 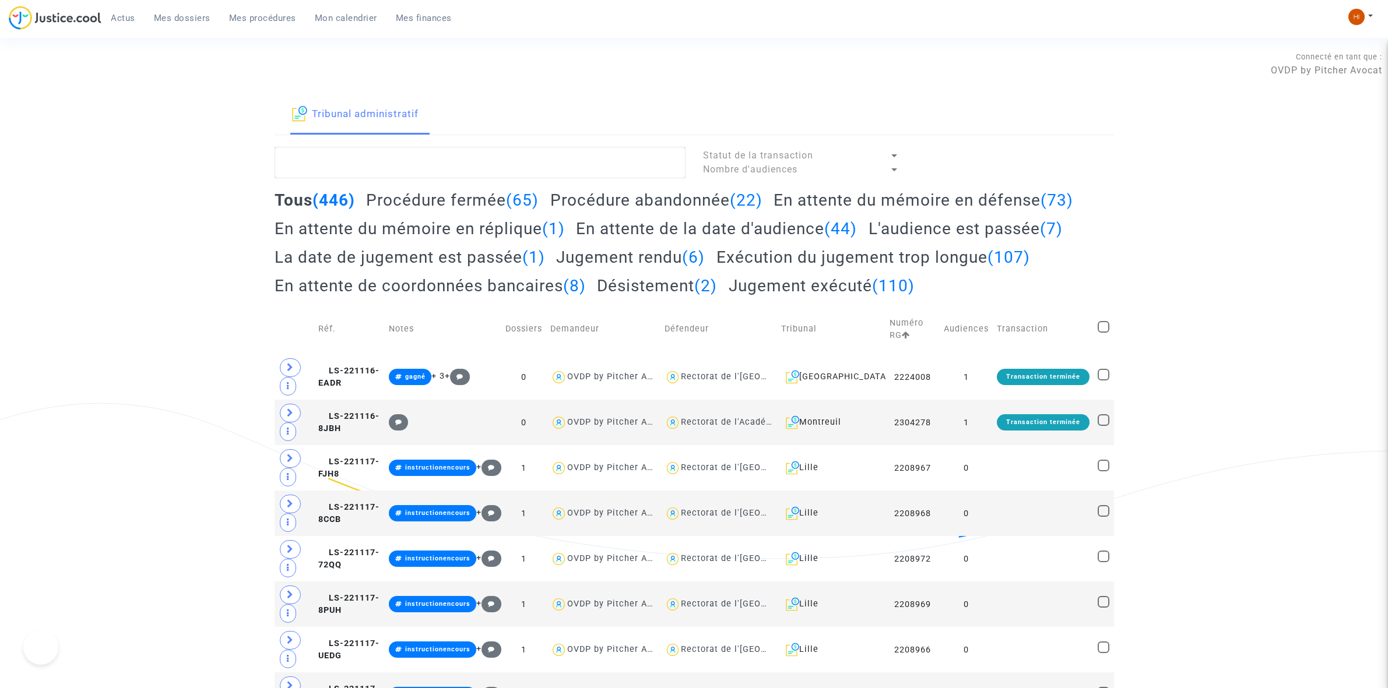 I want to click on h2: En attente du mémoire en réplique, so click(x=420, y=229).